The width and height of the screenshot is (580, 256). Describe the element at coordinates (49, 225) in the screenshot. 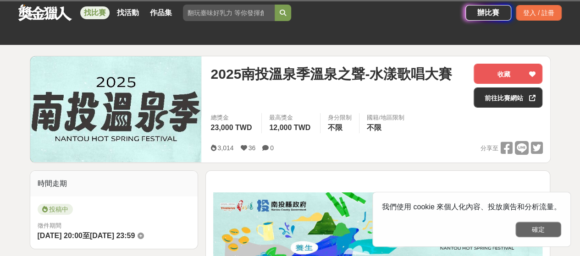

I see `span: 徵件期間` at that location.